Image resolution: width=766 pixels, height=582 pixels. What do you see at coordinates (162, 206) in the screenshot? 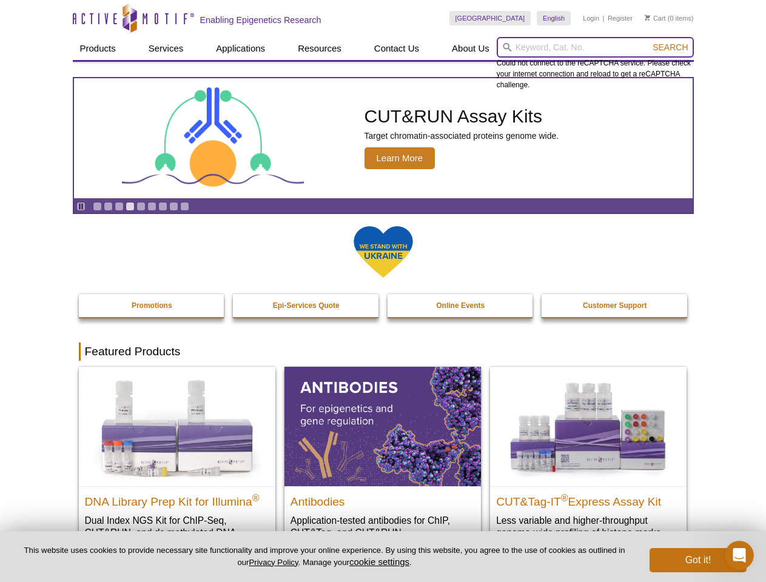
I see `a: Go to slide 7` at bounding box center [162, 206].